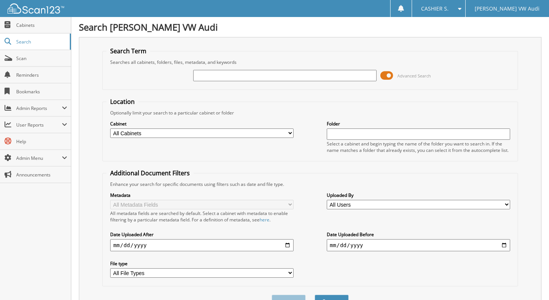  What do you see at coordinates (41, 91) in the screenshot?
I see `span: Bookmarks` at bounding box center [41, 91].